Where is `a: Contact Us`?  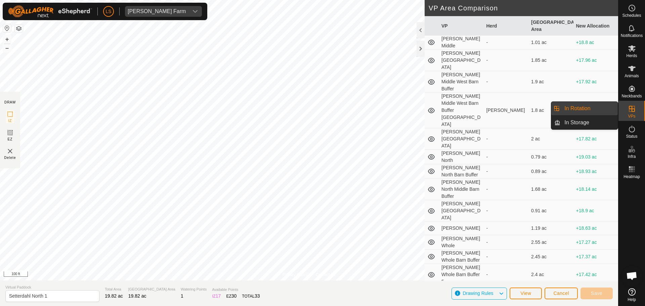 a: Contact Us is located at coordinates (326, 275).